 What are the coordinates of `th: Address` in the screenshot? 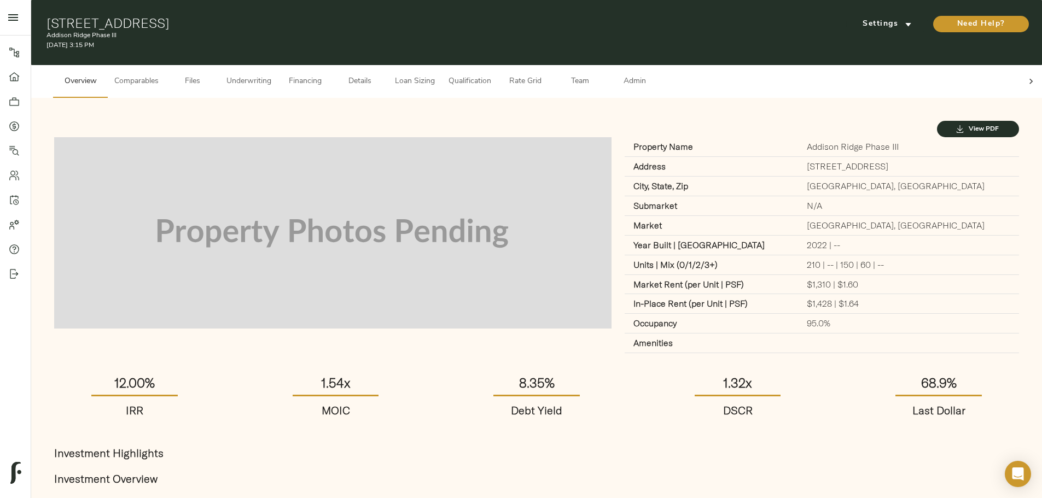 It's located at (711, 167).